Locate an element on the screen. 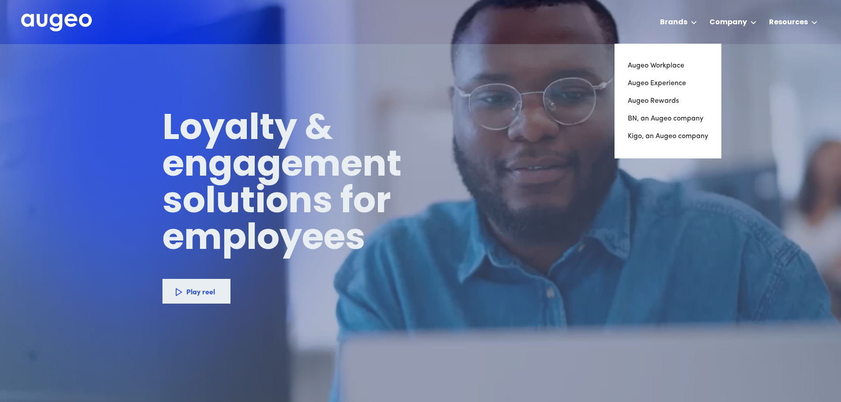 This screenshot has width=841, height=402. a: Augeo Workplace is located at coordinates (668, 66).